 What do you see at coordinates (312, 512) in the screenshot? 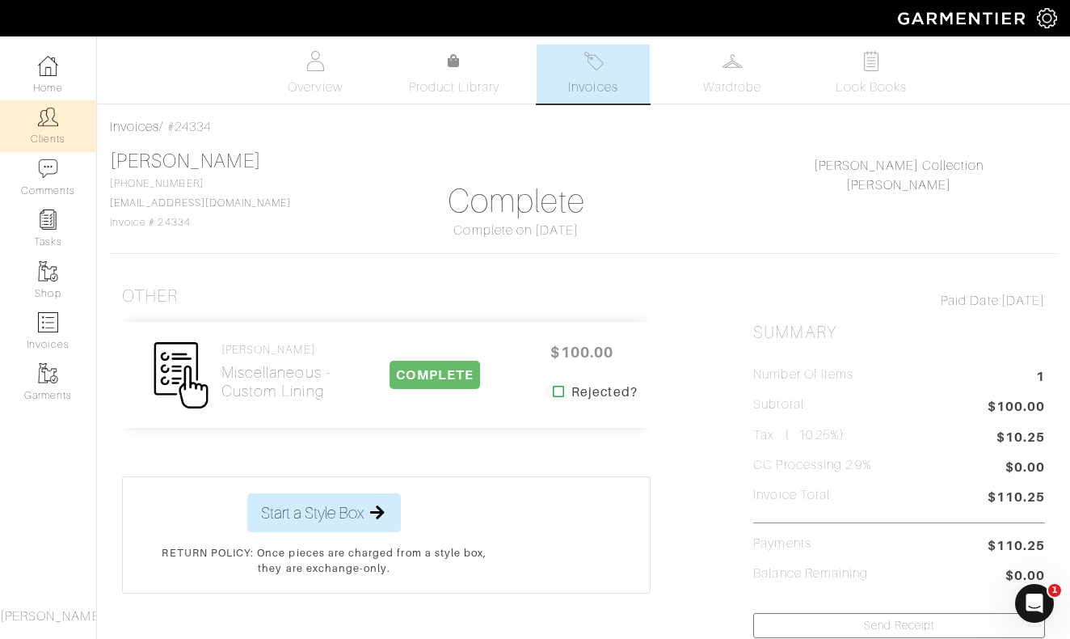
I see `span: Start a Style Box` at bounding box center [312, 512].